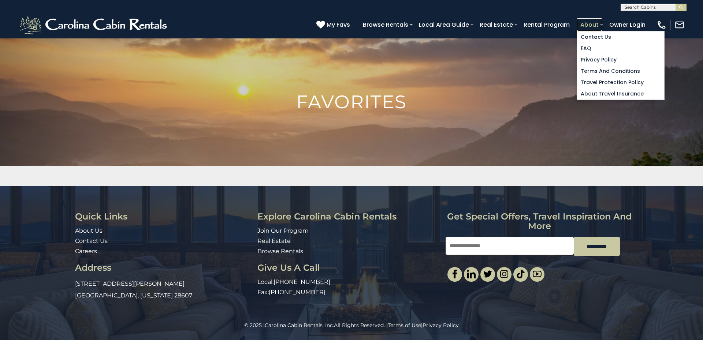 The width and height of the screenshot is (703, 349). What do you see at coordinates (627, 25) in the screenshot?
I see `a: Owner Login` at bounding box center [627, 25].